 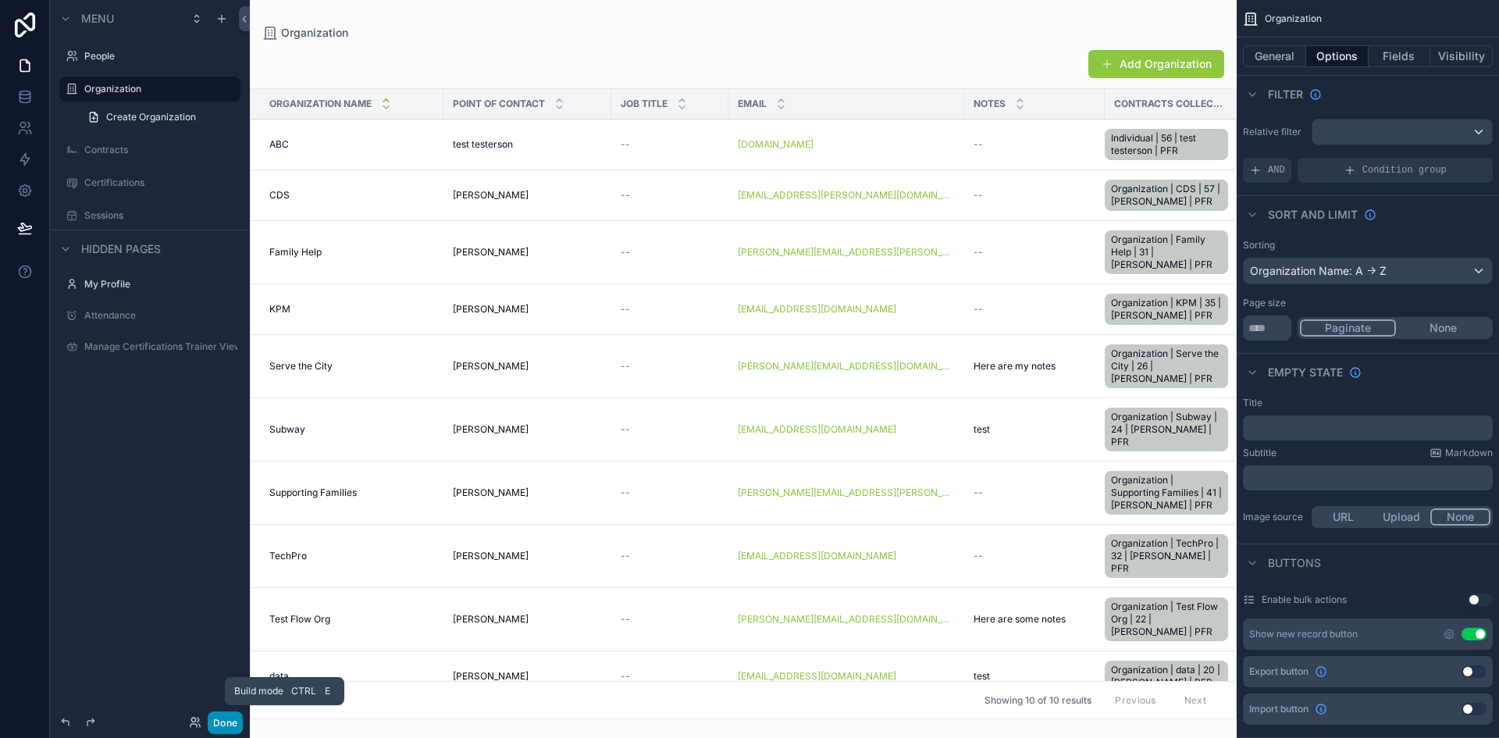 What do you see at coordinates (158, 284) in the screenshot?
I see `label: My Profile` at bounding box center [158, 284].